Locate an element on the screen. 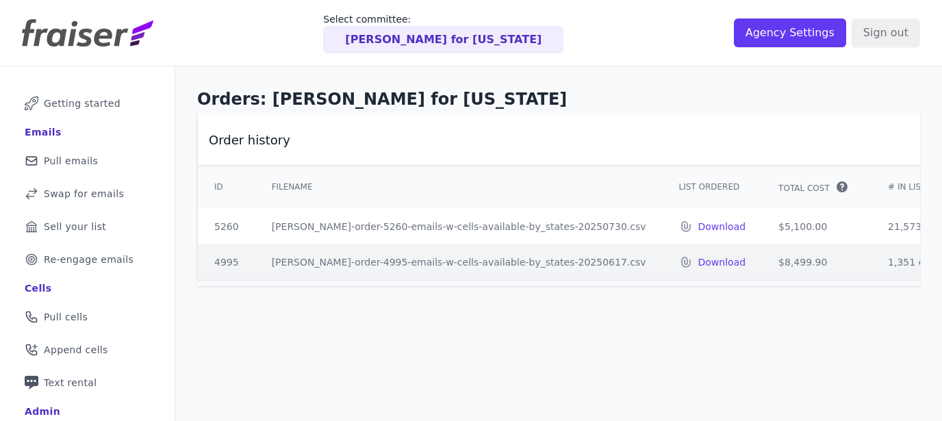 This screenshot has height=421, width=942. th: Filename is located at coordinates (458, 187).